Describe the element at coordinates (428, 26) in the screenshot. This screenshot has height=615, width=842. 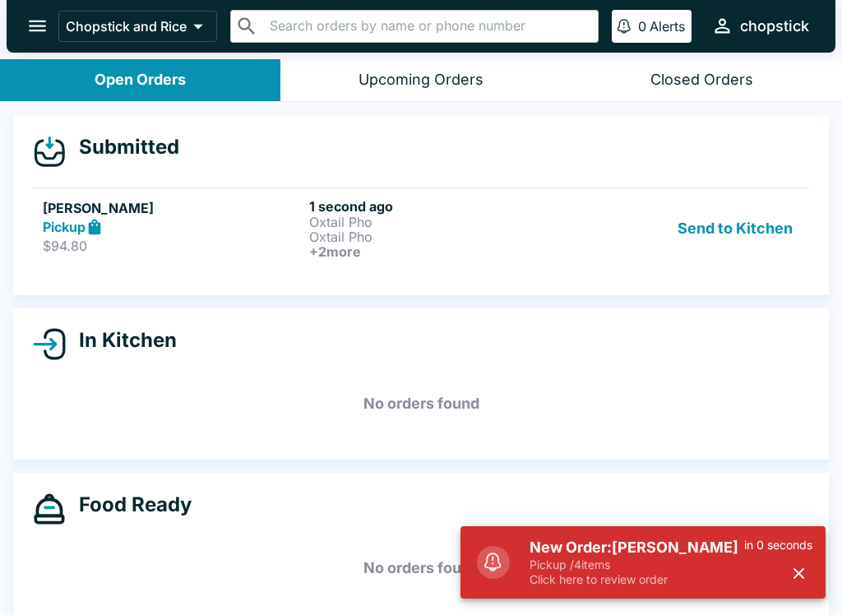
I see `input: Search orders by name or phone number` at that location.